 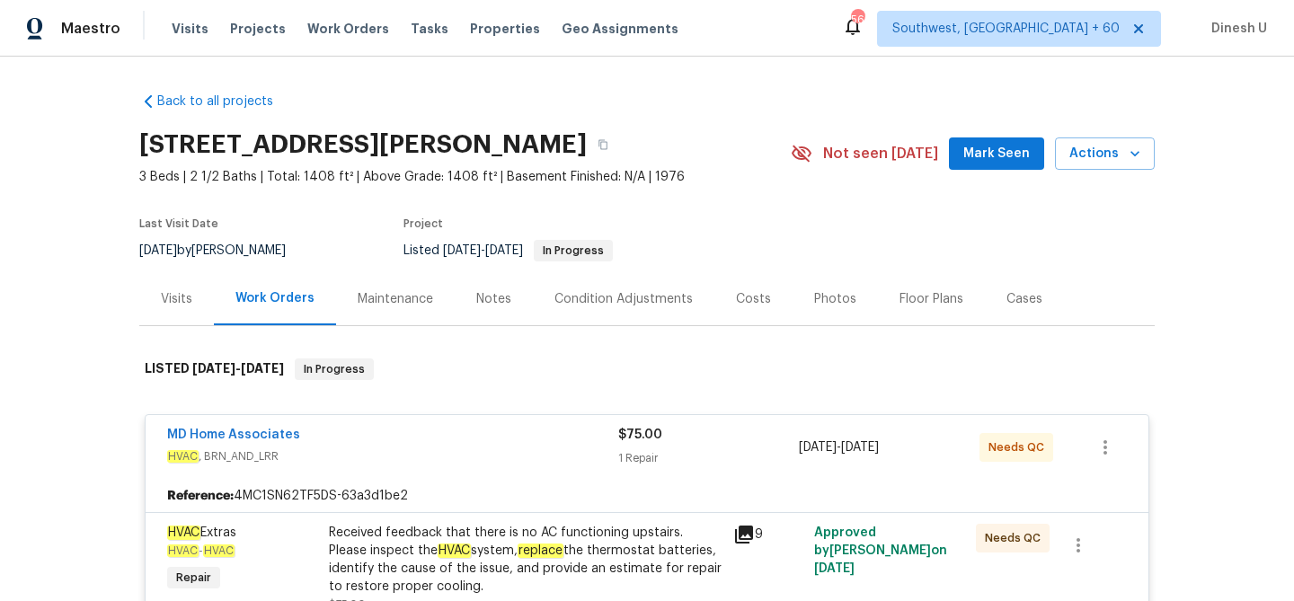 I want to click on div: 4MC1SN62TF5DS-63a3d1be2, so click(x=647, y=496).